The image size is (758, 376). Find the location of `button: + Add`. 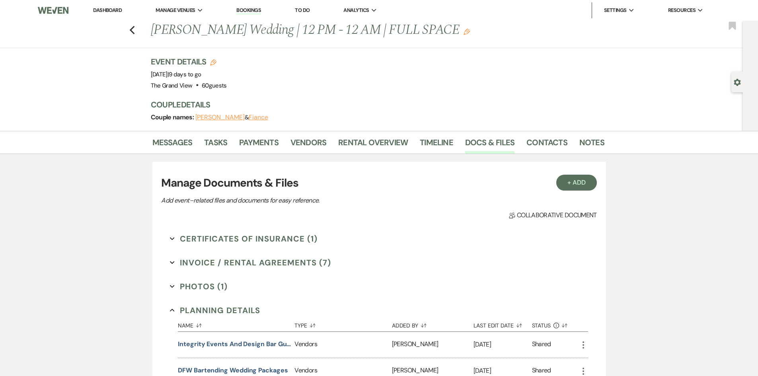

button: + Add is located at coordinates (576, 183).